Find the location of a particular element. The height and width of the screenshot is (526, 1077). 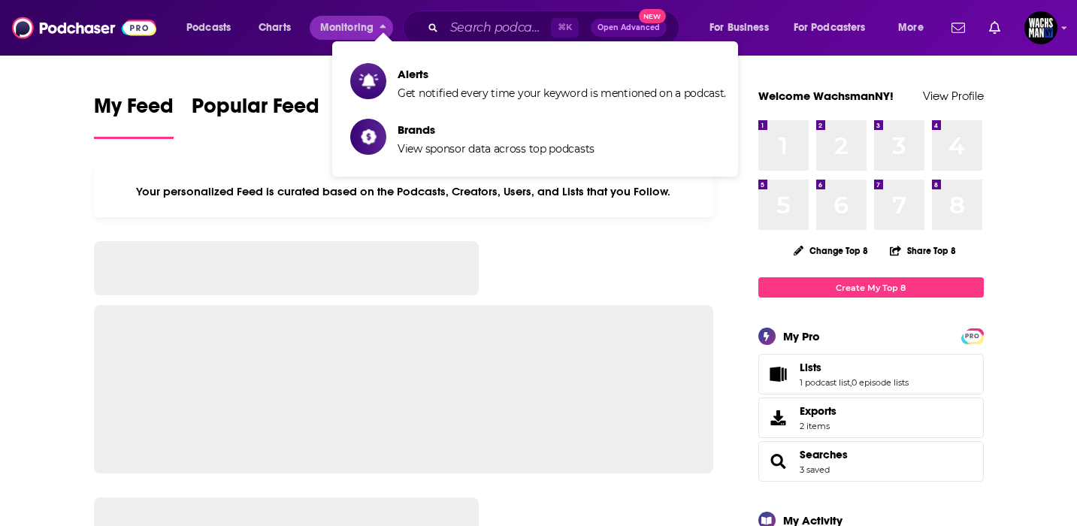

span: ⌘ K is located at coordinates (564, 28).